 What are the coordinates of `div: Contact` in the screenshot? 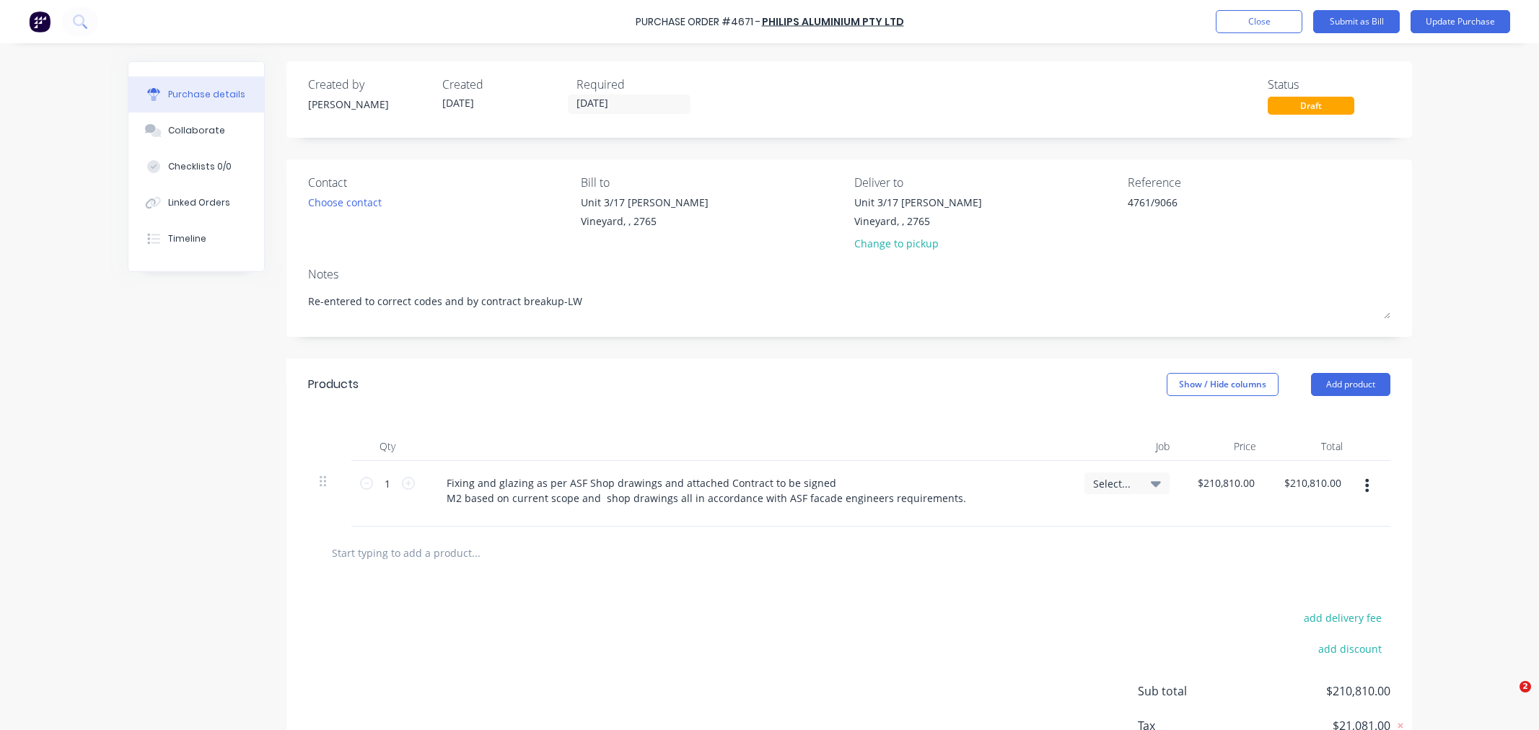 It's located at (439, 183).